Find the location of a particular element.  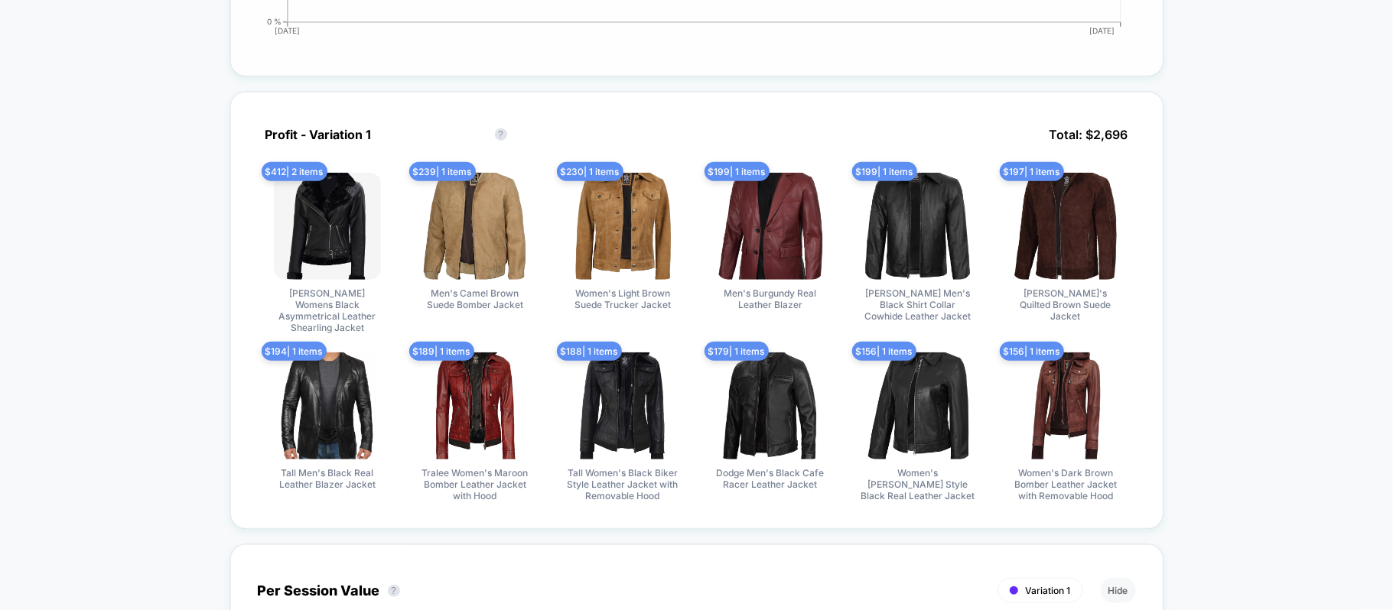

span: Tall Men's Black Real Leather Blazer Jacket is located at coordinates (327, 479).